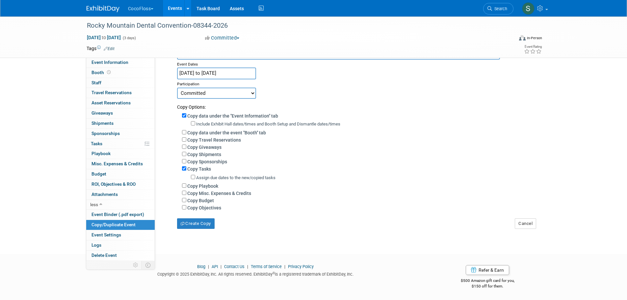 This screenshot has height=300, width=627. I want to click on a: Event Information, so click(120, 63).